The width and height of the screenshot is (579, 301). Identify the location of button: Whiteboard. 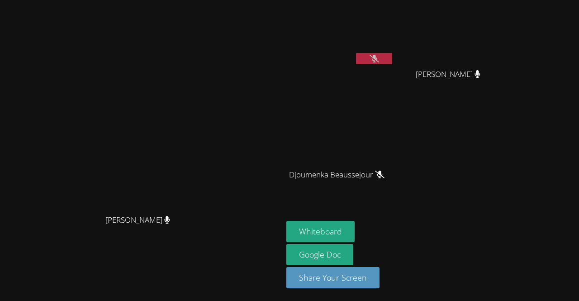
(320, 231).